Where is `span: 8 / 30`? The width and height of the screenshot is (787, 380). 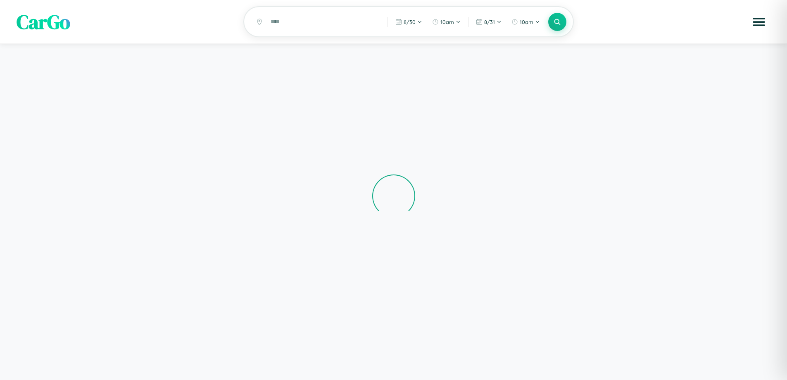
span: 8 / 30 is located at coordinates (410, 22).